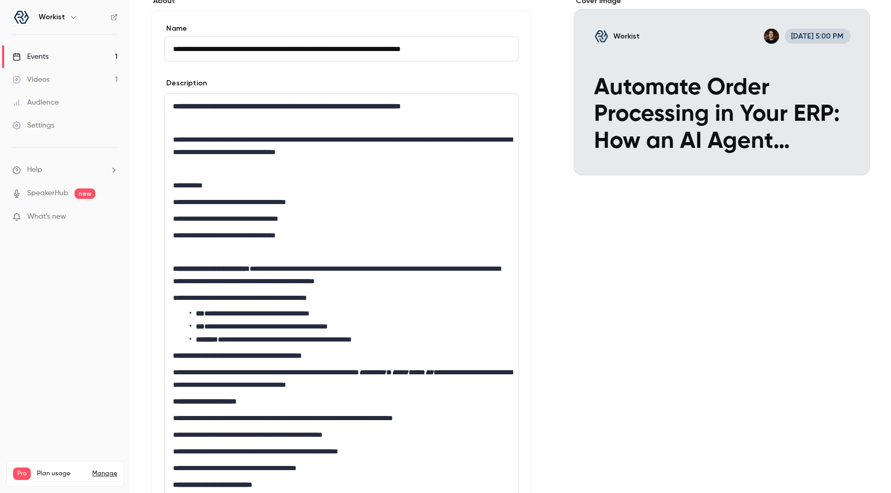 The width and height of the screenshot is (891, 493). I want to click on label: Name, so click(341, 29).